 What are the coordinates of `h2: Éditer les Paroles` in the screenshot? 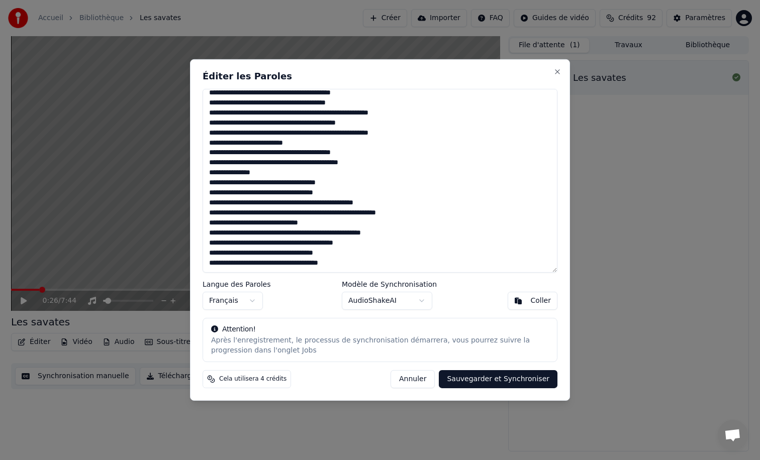 It's located at (380, 76).